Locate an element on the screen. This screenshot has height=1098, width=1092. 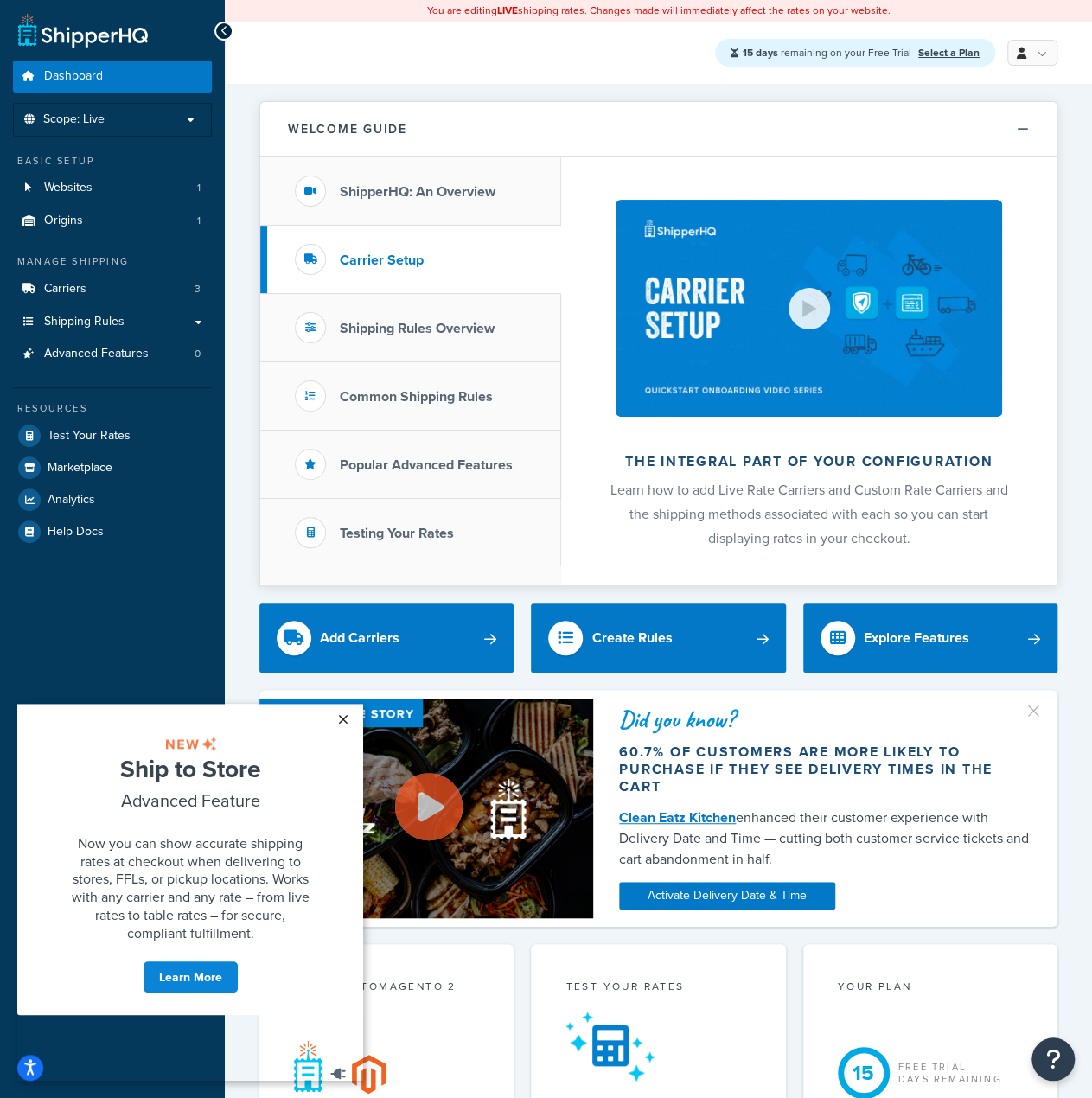
span: Origins is located at coordinates (63, 220).